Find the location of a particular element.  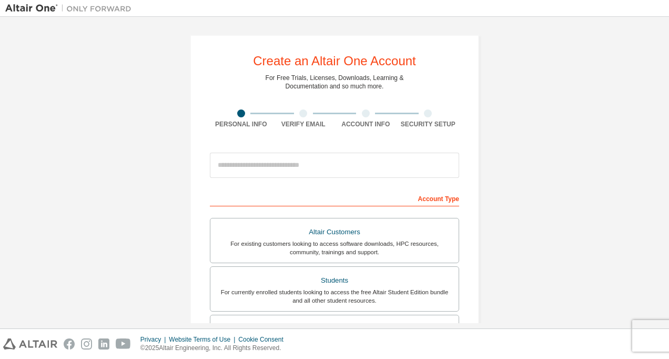

div: Altair Customers is located at coordinates (334, 232).